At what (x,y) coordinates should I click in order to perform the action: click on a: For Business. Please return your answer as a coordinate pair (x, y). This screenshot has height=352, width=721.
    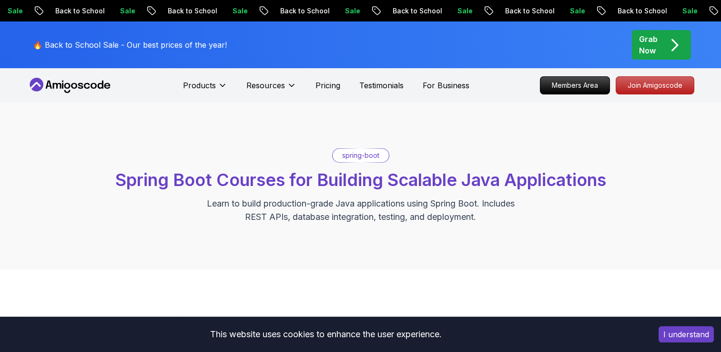
    Looking at the image, I should click on (446, 85).